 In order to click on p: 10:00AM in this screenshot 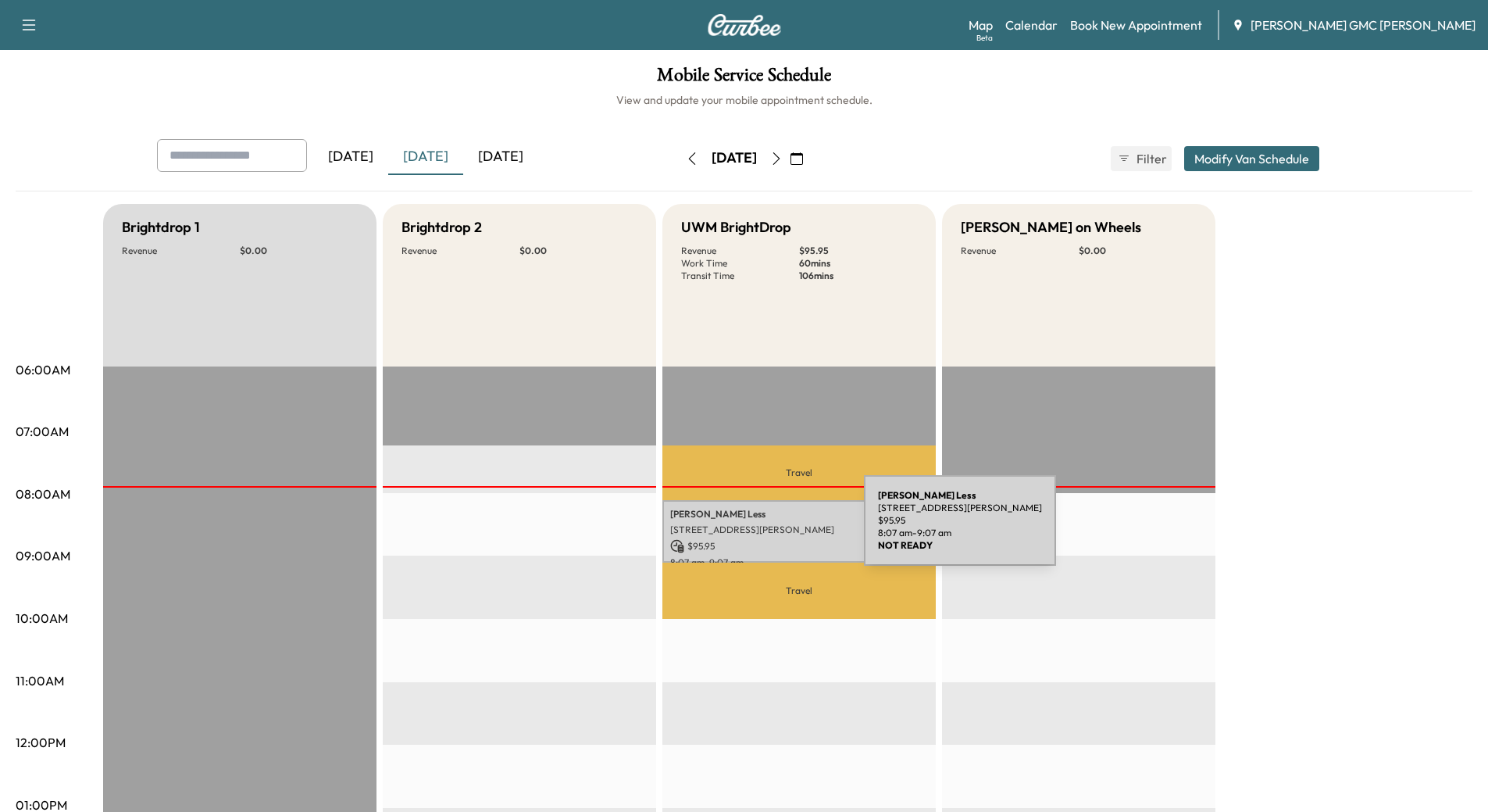, I will do `click(41, 618)`.